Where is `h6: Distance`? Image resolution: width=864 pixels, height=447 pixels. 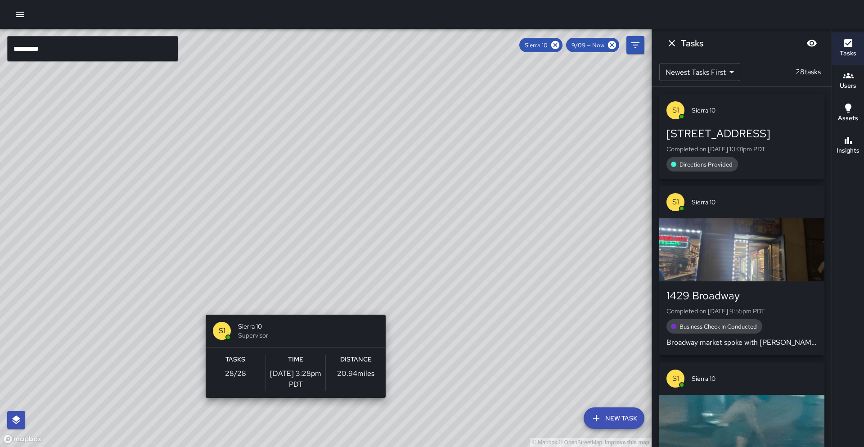
h6: Distance is located at coordinates (356, 360).